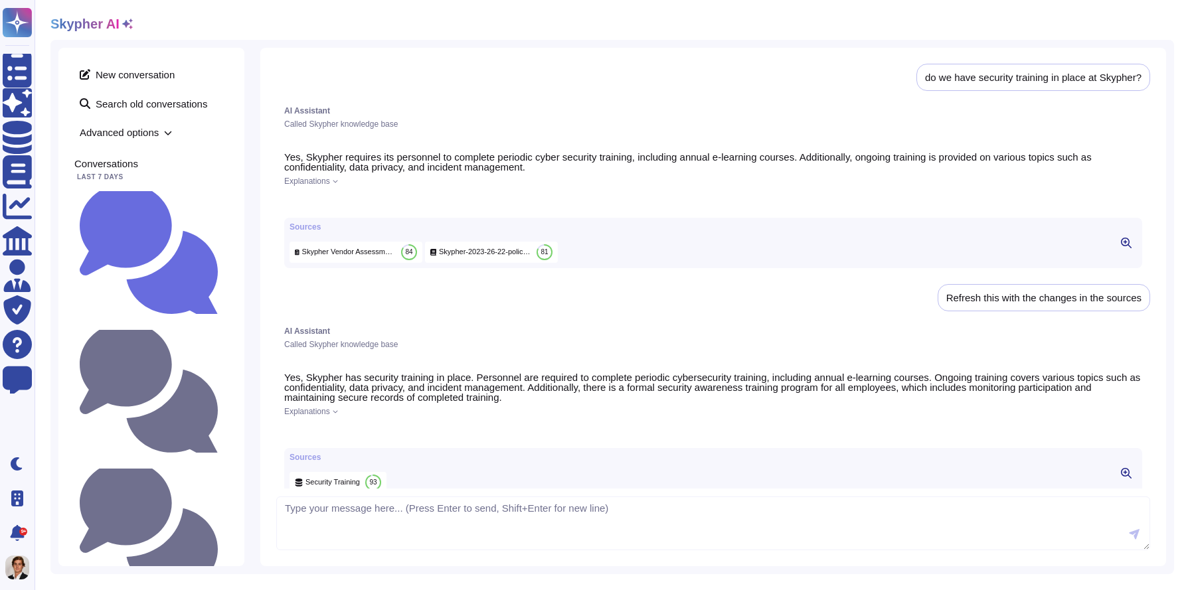  What do you see at coordinates (348, 252) in the screenshot?
I see `span: Skypher Vendor Assessment Questionnaire evidence` at bounding box center [348, 252].